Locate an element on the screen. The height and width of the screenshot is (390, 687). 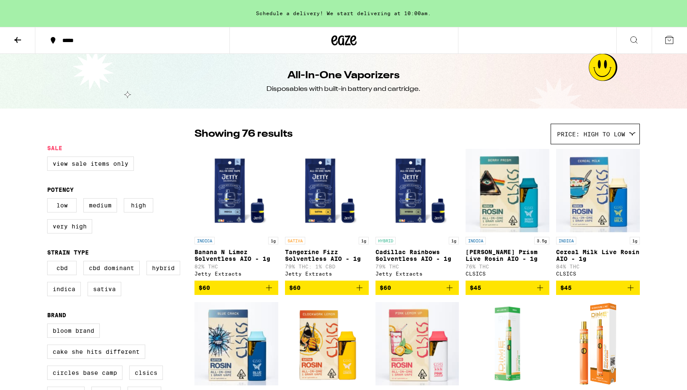
a: Open page for Cadillac Rainbows Solventless AIO - 1g from Jetty Extracts is located at coordinates (417, 215).